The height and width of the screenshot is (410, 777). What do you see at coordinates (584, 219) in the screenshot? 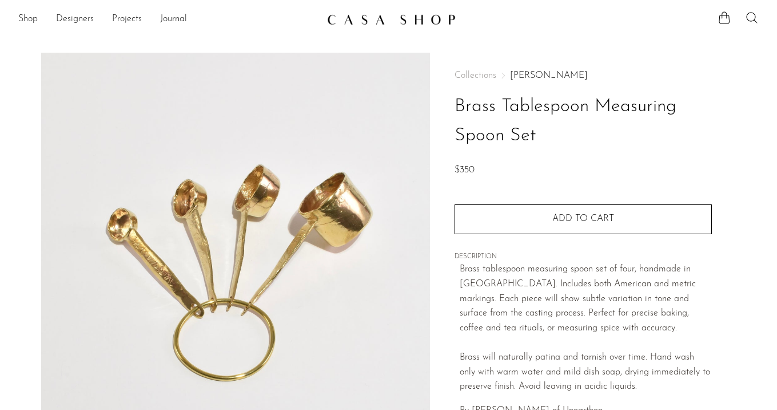
I see `button: Add to cart` at bounding box center [584, 219].